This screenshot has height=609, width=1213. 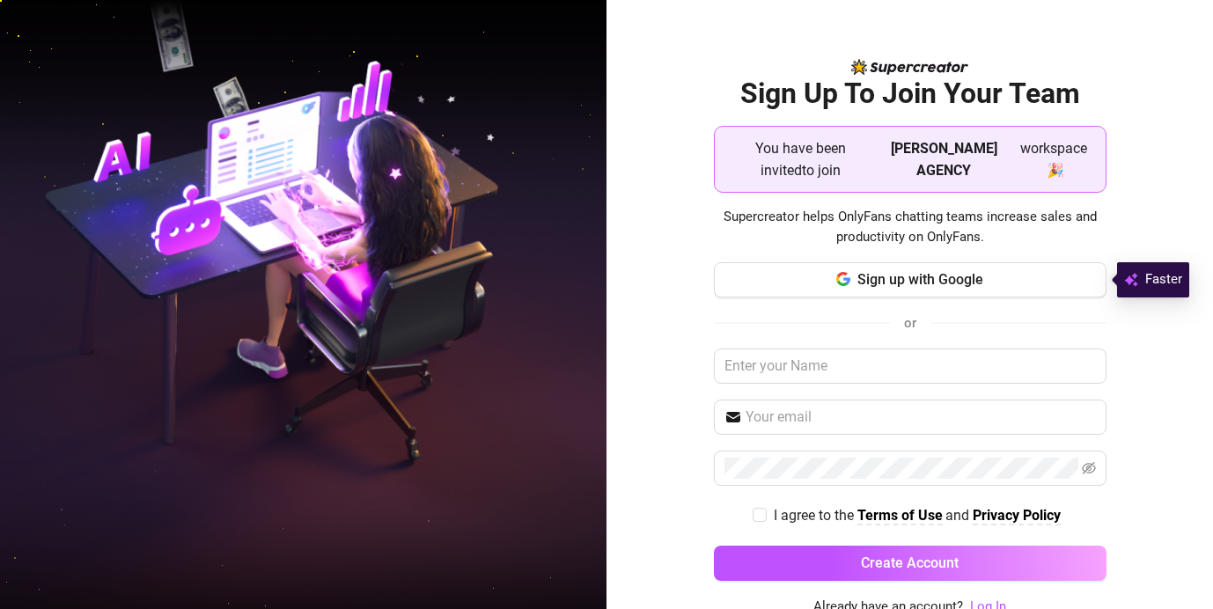 What do you see at coordinates (959, 515) in the screenshot?
I see `span: and` at bounding box center [959, 515].